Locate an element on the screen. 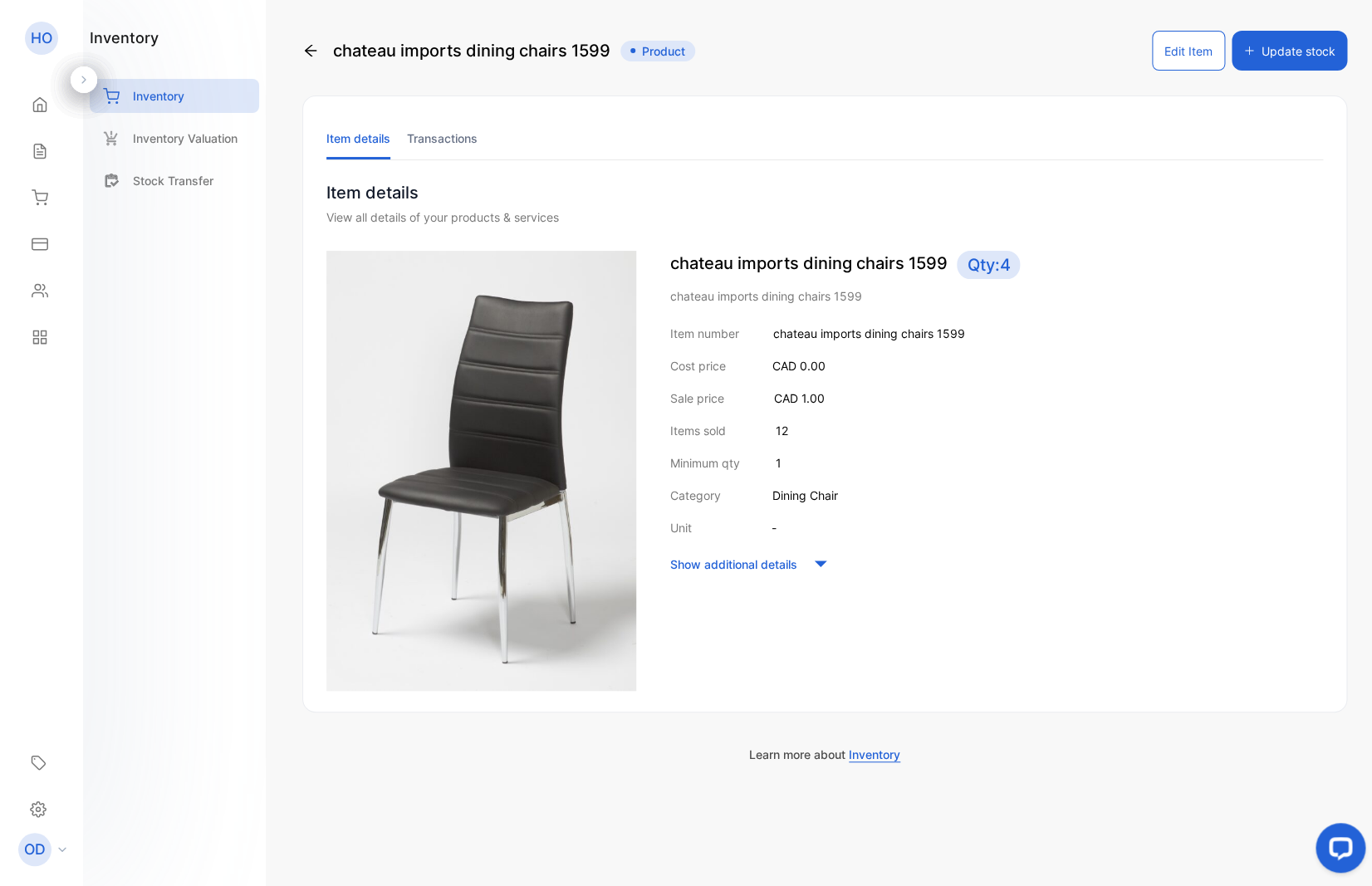 This screenshot has width=1372, height=886. button: Update stock is located at coordinates (1289, 51).